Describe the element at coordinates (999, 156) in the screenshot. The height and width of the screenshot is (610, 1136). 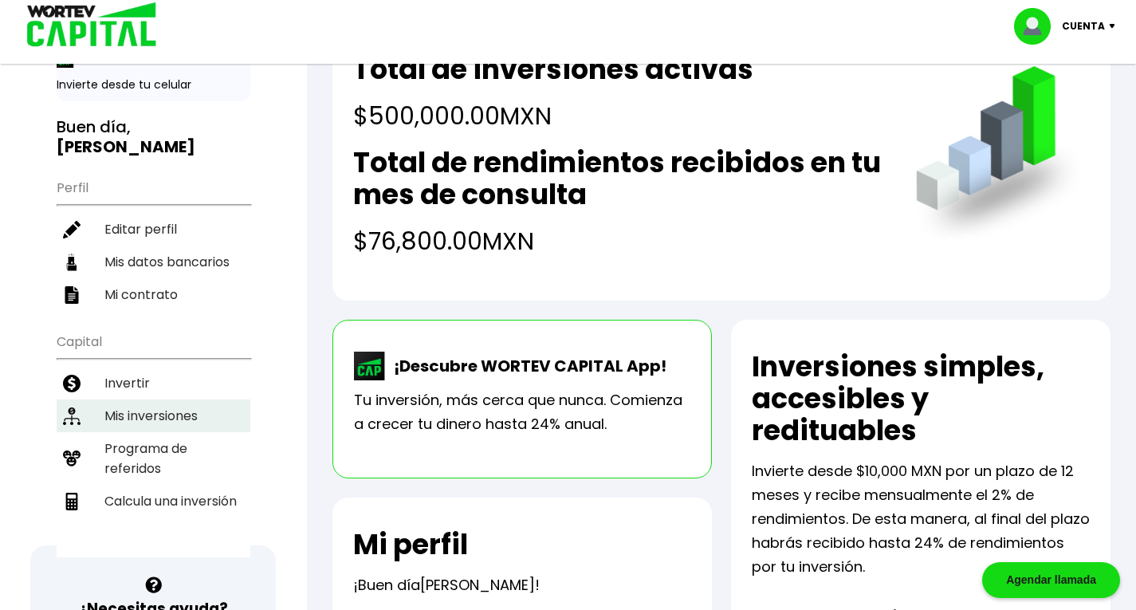
I see `img: grafica.516fef24.png` at that location.